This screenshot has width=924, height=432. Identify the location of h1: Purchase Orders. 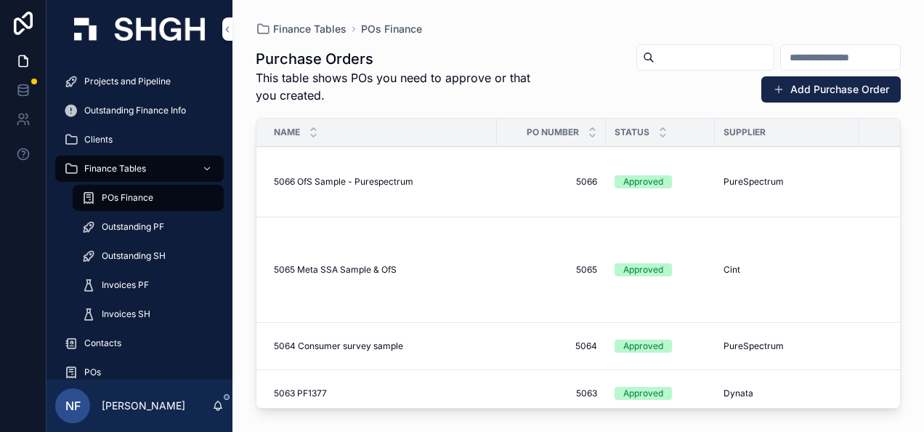
(401, 59).